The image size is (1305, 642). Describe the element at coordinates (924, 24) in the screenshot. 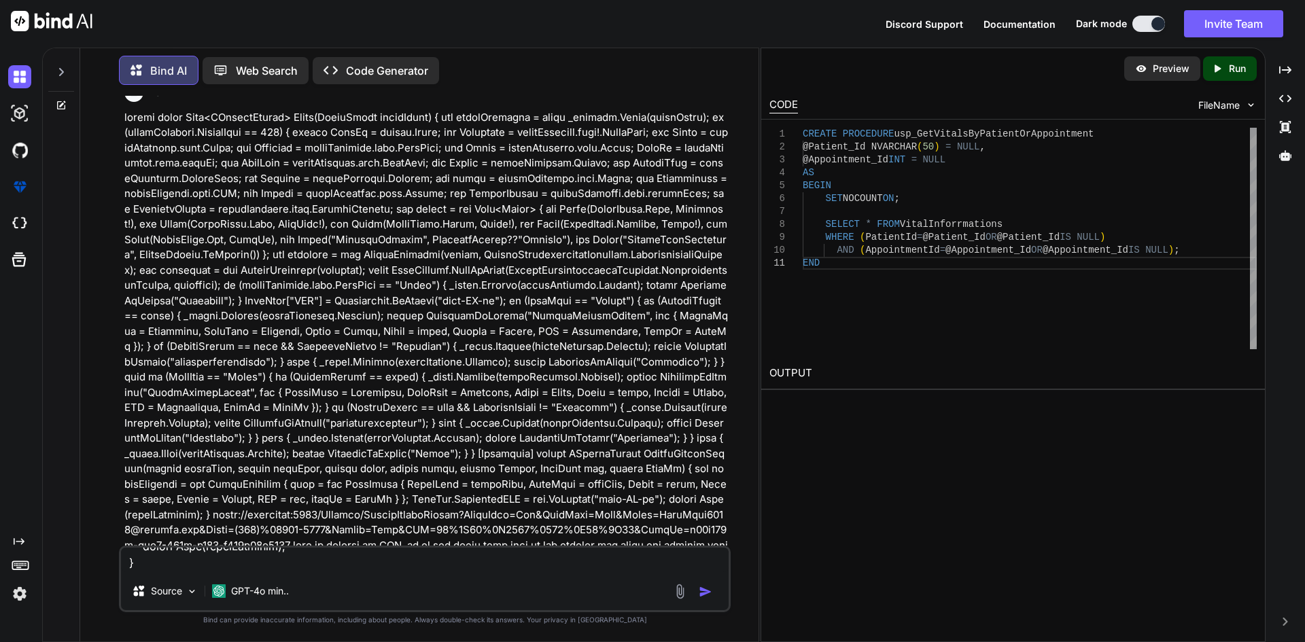

I see `span: Discord Support` at that location.